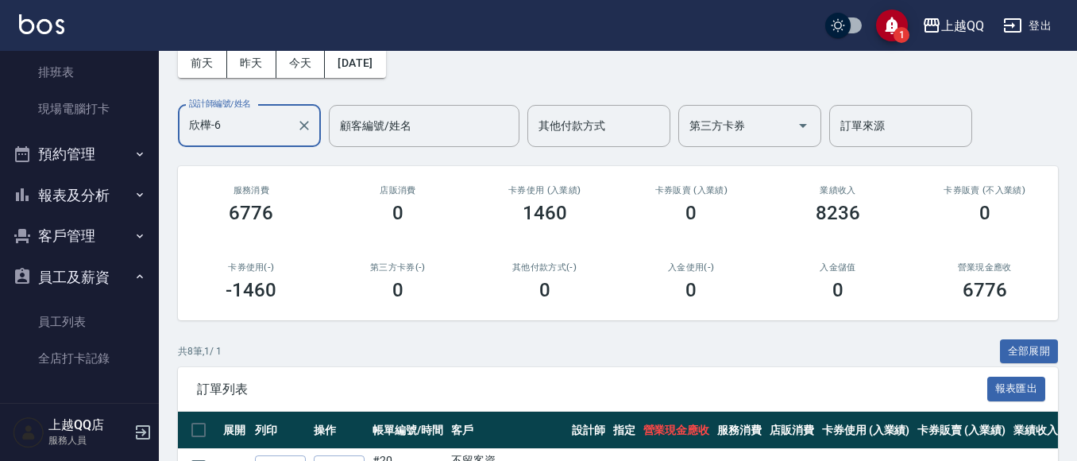 The width and height of the screenshot is (1077, 461). I want to click on div: 上越QQ, so click(962, 25).